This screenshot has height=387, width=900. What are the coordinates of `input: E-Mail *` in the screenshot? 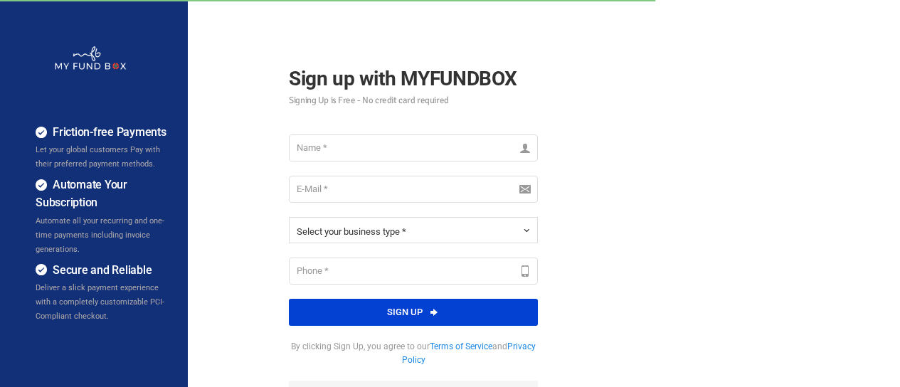 It's located at (414, 189).